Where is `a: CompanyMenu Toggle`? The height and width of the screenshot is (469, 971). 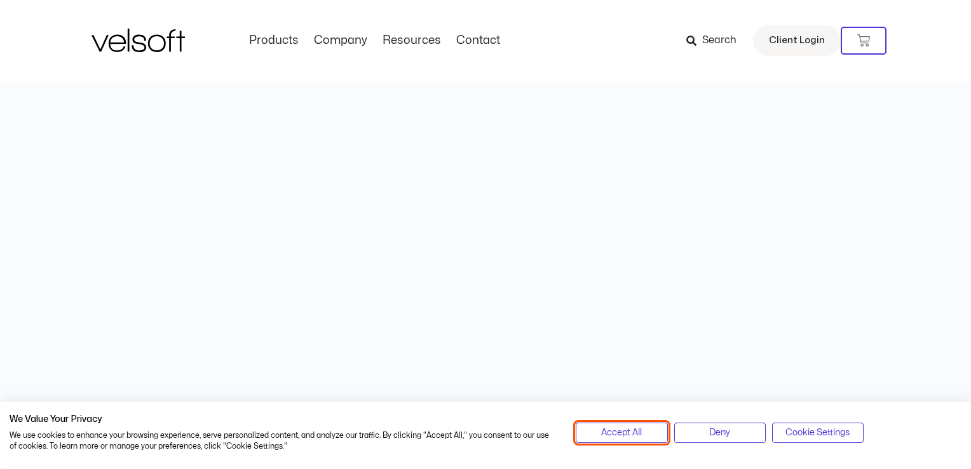 a: CompanyMenu Toggle is located at coordinates (341, 41).